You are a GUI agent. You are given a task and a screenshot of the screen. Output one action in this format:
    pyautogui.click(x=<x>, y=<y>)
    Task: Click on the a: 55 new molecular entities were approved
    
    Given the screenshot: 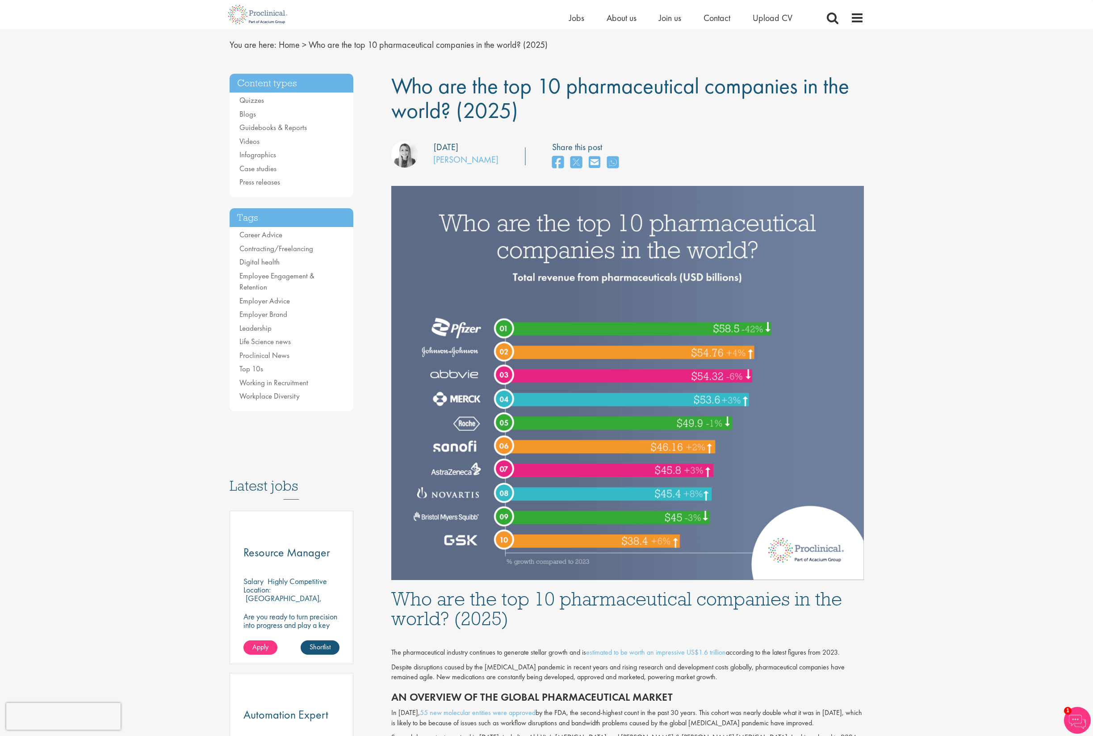 What is the action you would take?
    pyautogui.click(x=478, y=712)
    